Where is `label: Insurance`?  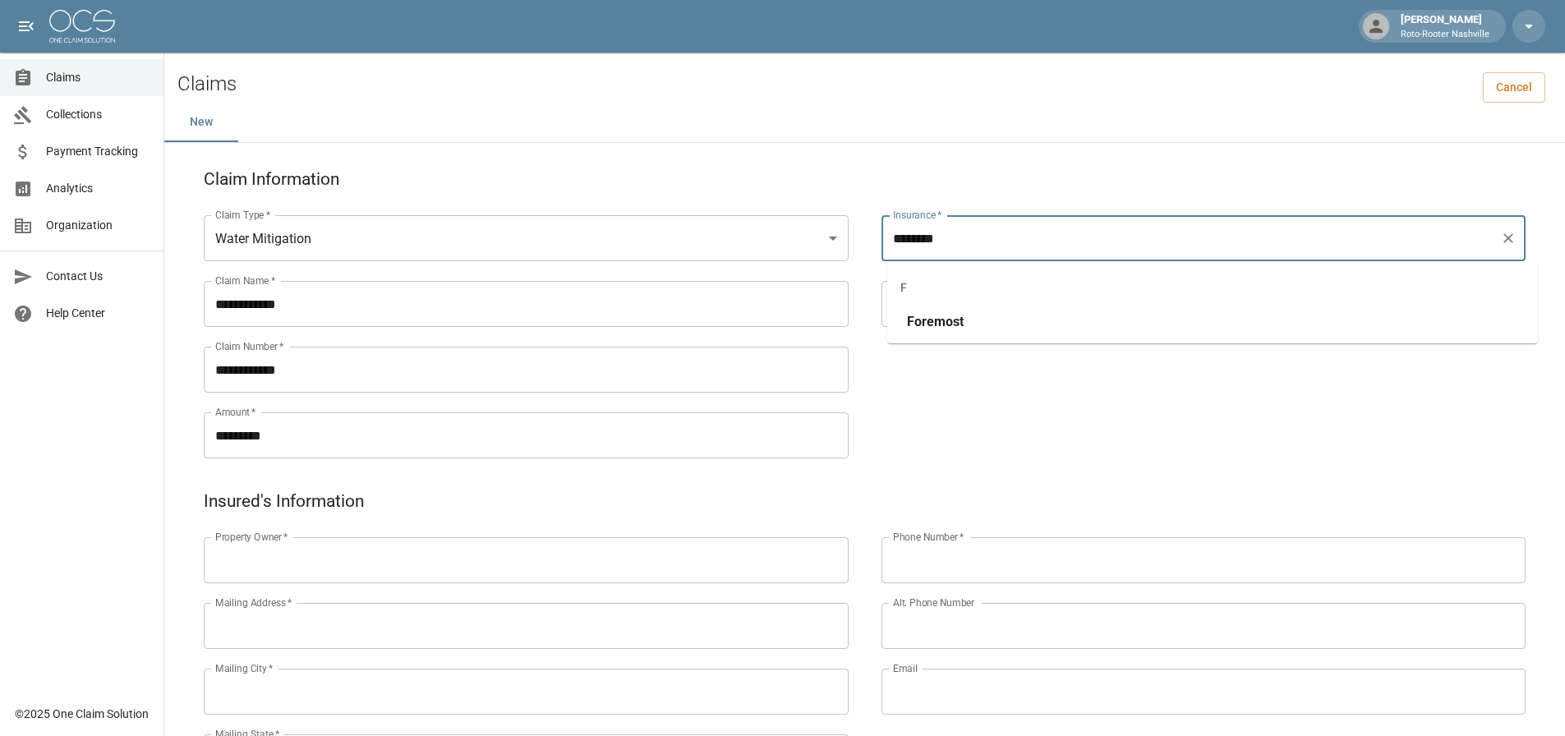 label: Insurance is located at coordinates (917, 214).